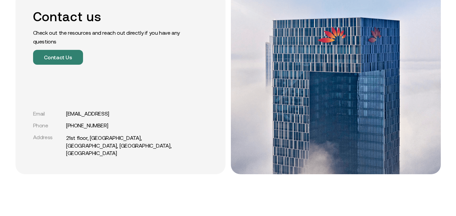 This screenshot has width=456, height=216. What do you see at coordinates (109, 17) in the screenshot?
I see `h2: Contact us` at bounding box center [109, 17].